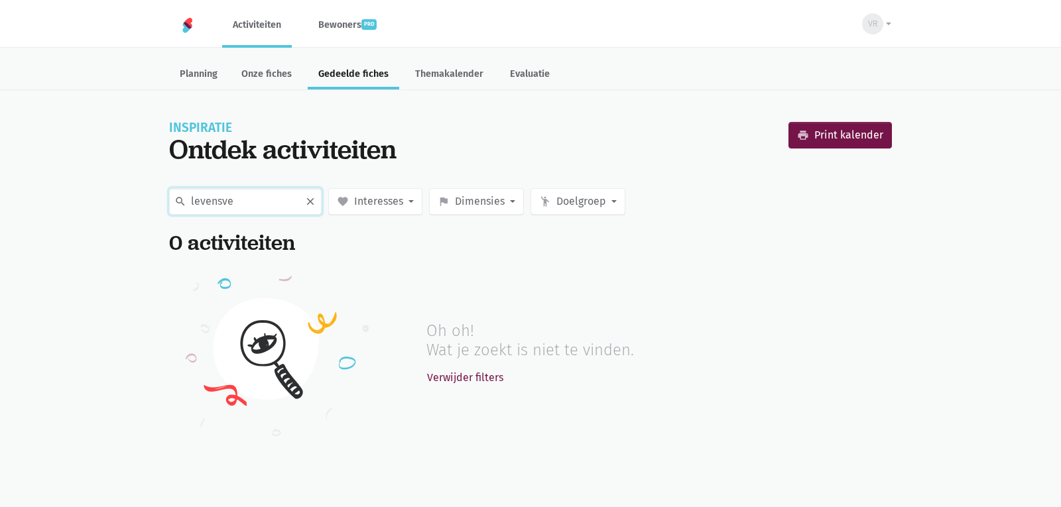 This screenshot has width=1061, height=507. What do you see at coordinates (180, 202) in the screenshot?
I see `i: search` at bounding box center [180, 202].